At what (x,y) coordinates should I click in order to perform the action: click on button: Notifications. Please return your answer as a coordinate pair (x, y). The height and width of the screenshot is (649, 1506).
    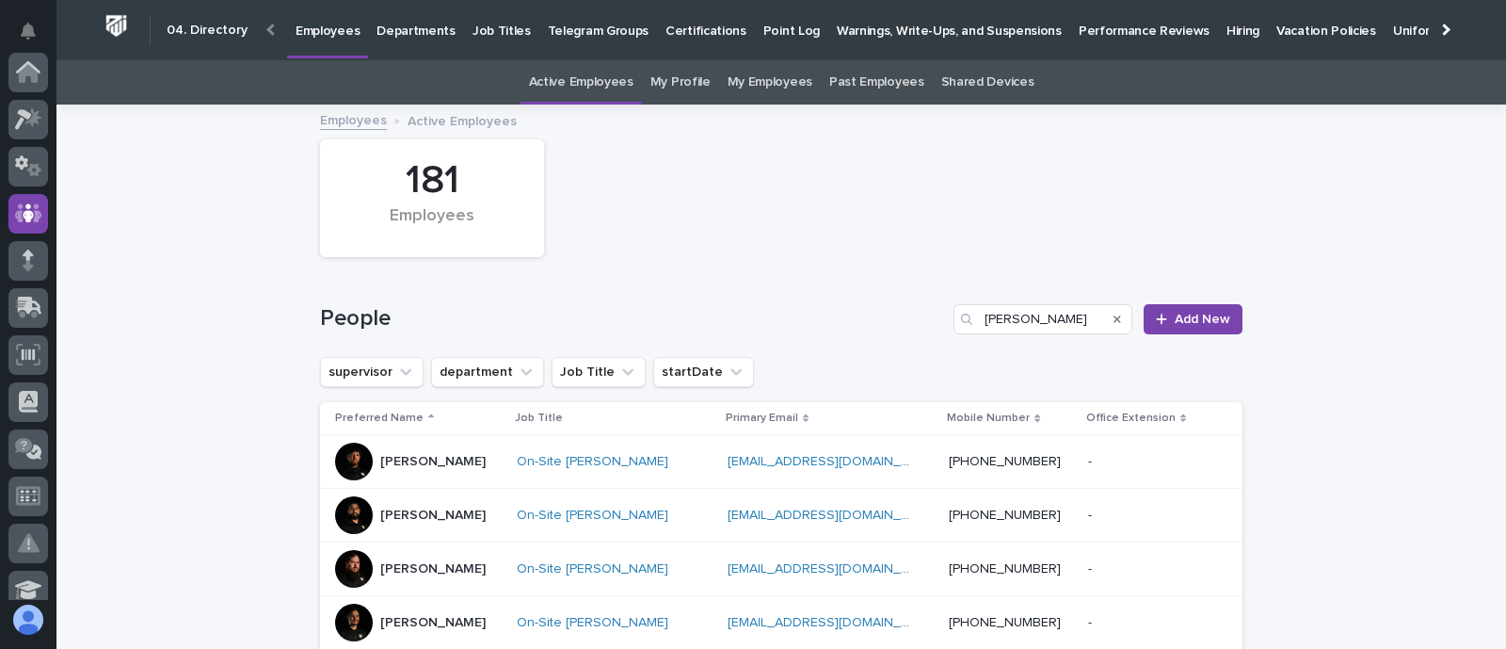
    Looking at the image, I should click on (28, 31).